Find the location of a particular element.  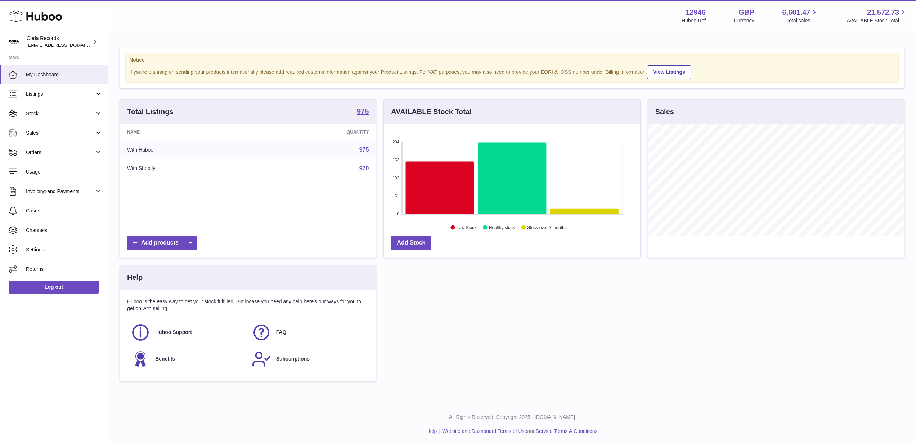

th: Quantity is located at coordinates (317, 132).